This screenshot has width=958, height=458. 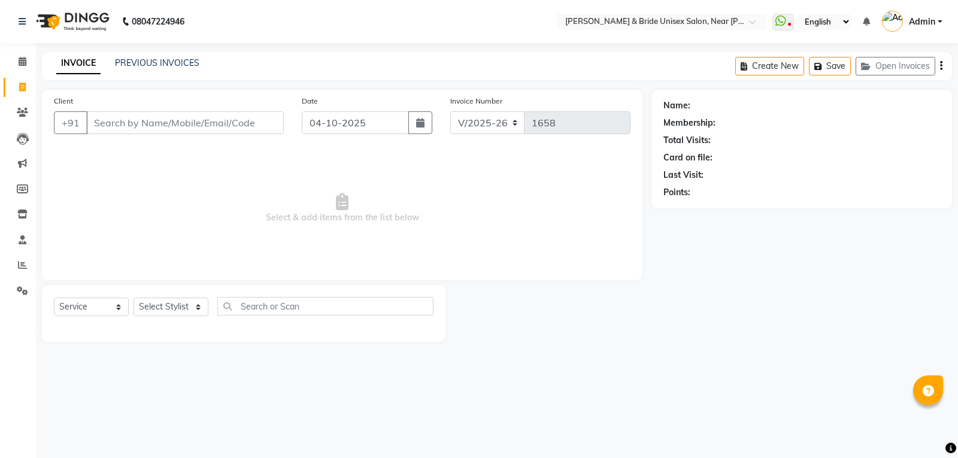 What do you see at coordinates (342, 208) in the screenshot?
I see `span: Select & add items from the list below` at bounding box center [342, 208].